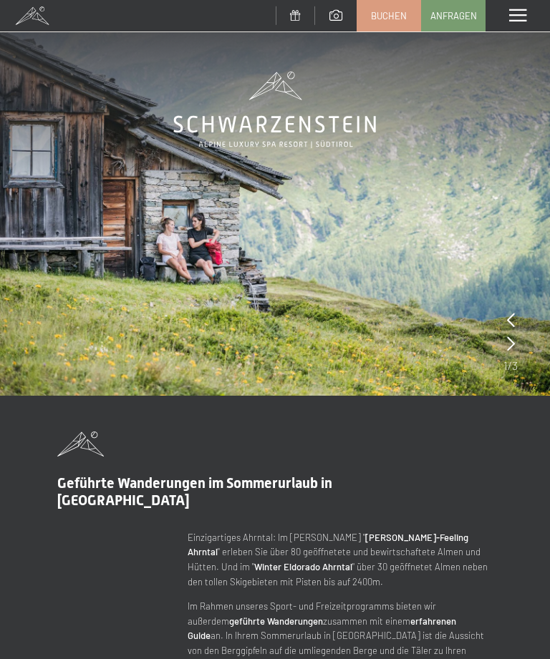  What do you see at coordinates (303, 567) in the screenshot?
I see `strong: Winter Eldorado Ahrntal` at bounding box center [303, 567].